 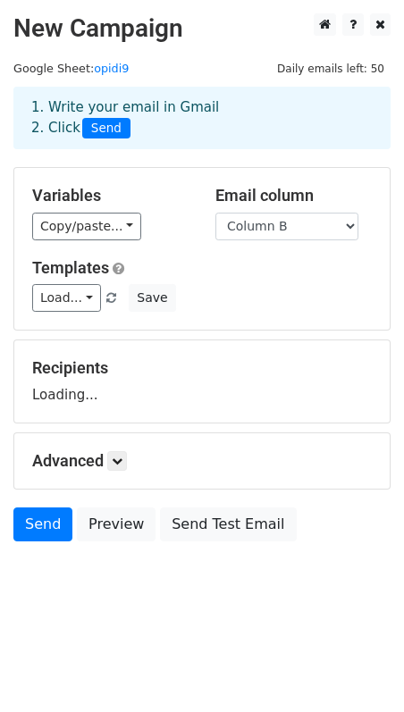 What do you see at coordinates (87, 226) in the screenshot?
I see `a: Copy/paste...` at bounding box center [87, 226].